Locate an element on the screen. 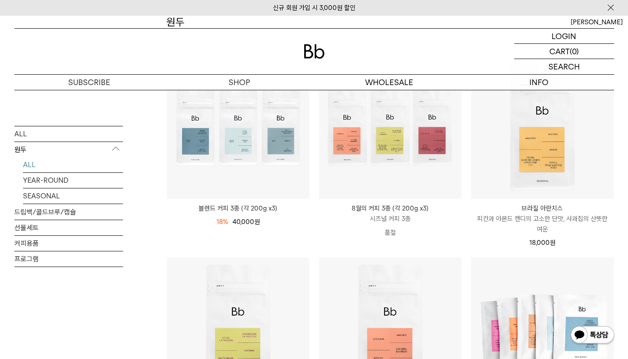 The height and width of the screenshot is (359, 628). img: 블렌드 커피 3종 (각 200g x3) is located at coordinates (238, 128).